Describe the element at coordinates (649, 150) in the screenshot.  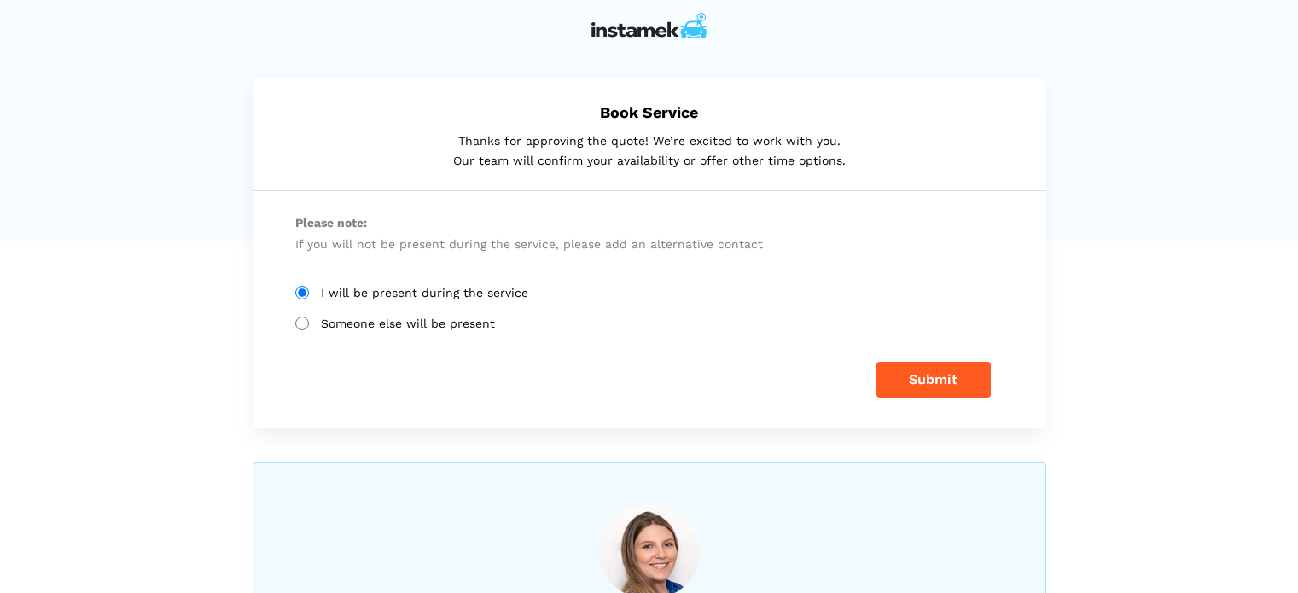
I see `p: Thanks for approving the quote! We’re excited to work with you. Our team will confirm your availa...` at that location.